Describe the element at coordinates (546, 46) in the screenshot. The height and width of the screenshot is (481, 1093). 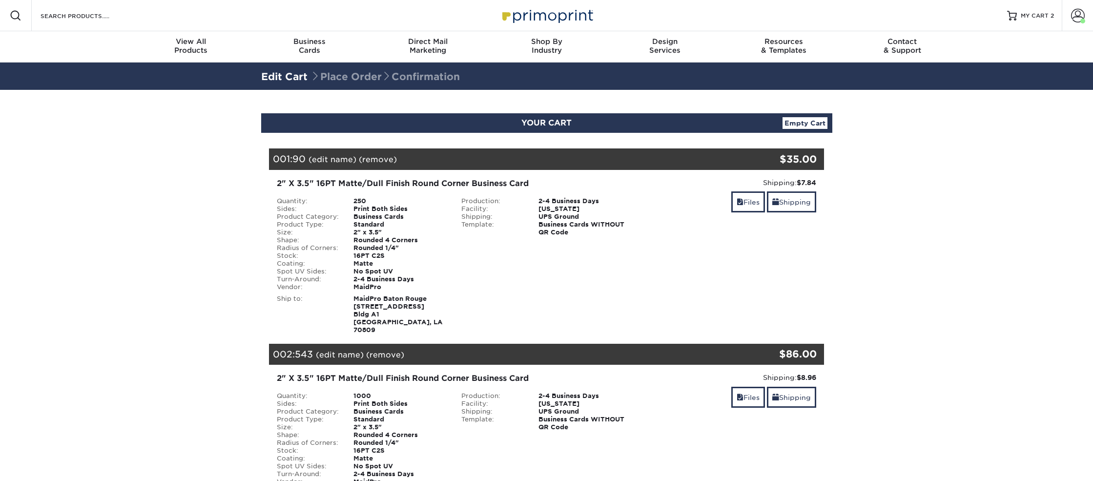
I see `div: Industry` at that location.